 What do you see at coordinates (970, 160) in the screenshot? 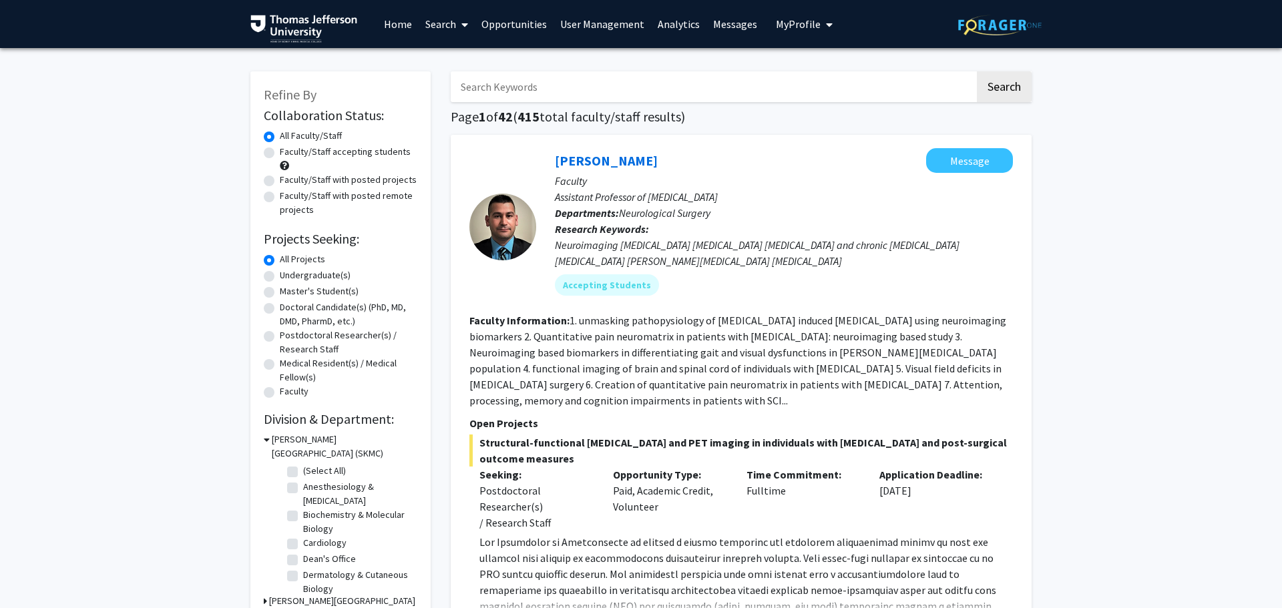
I see `button: Message Mahdi Alizedah` at bounding box center [970, 160].